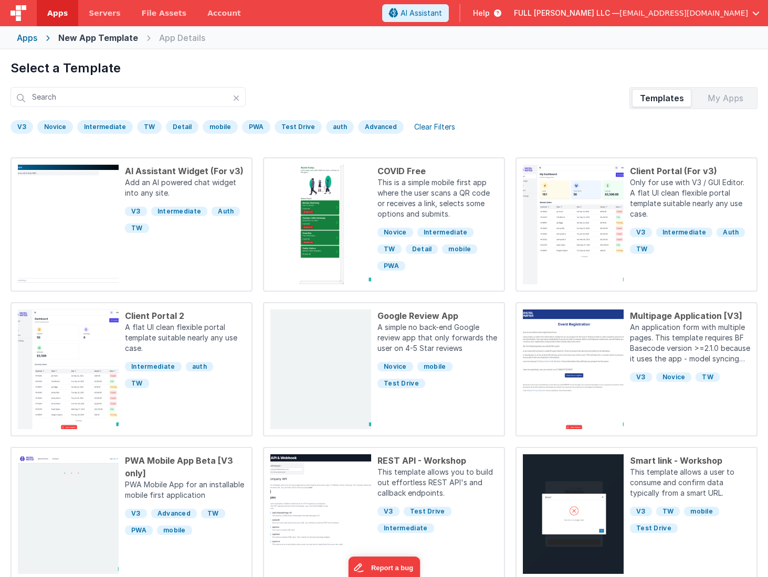 Image resolution: width=768 pixels, height=577 pixels. I want to click on span: AI Assistant, so click(421, 13).